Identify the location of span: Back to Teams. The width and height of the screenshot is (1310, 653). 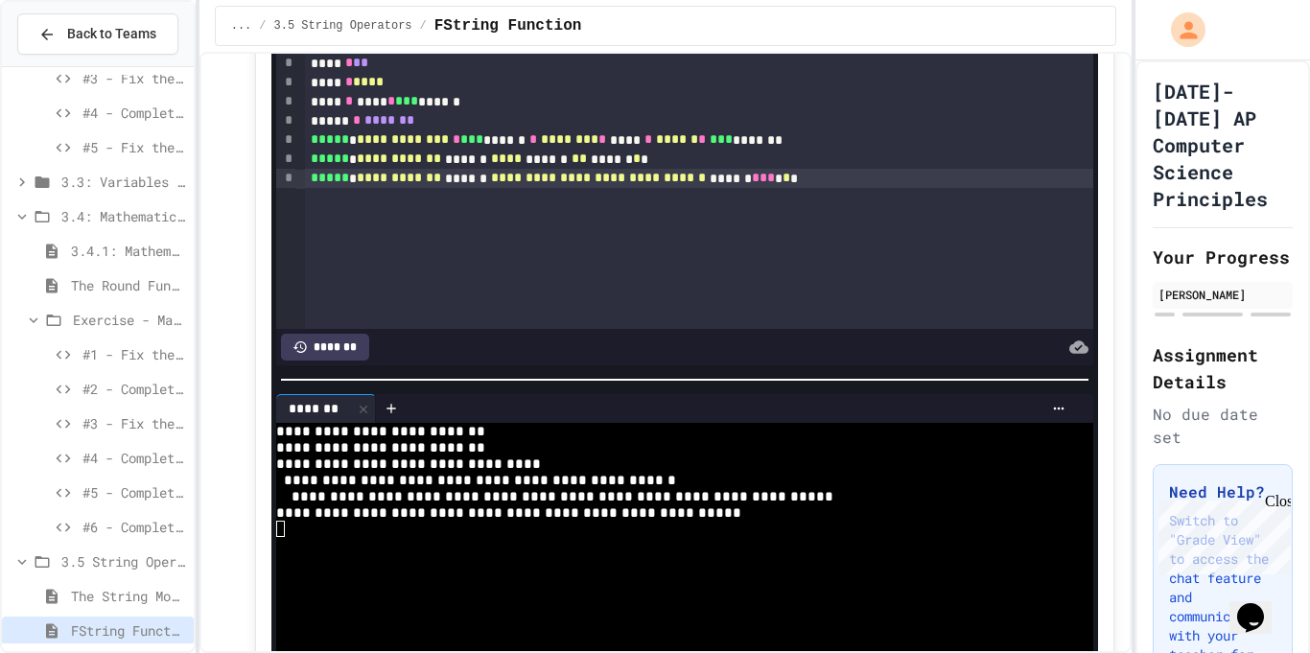
(111, 34).